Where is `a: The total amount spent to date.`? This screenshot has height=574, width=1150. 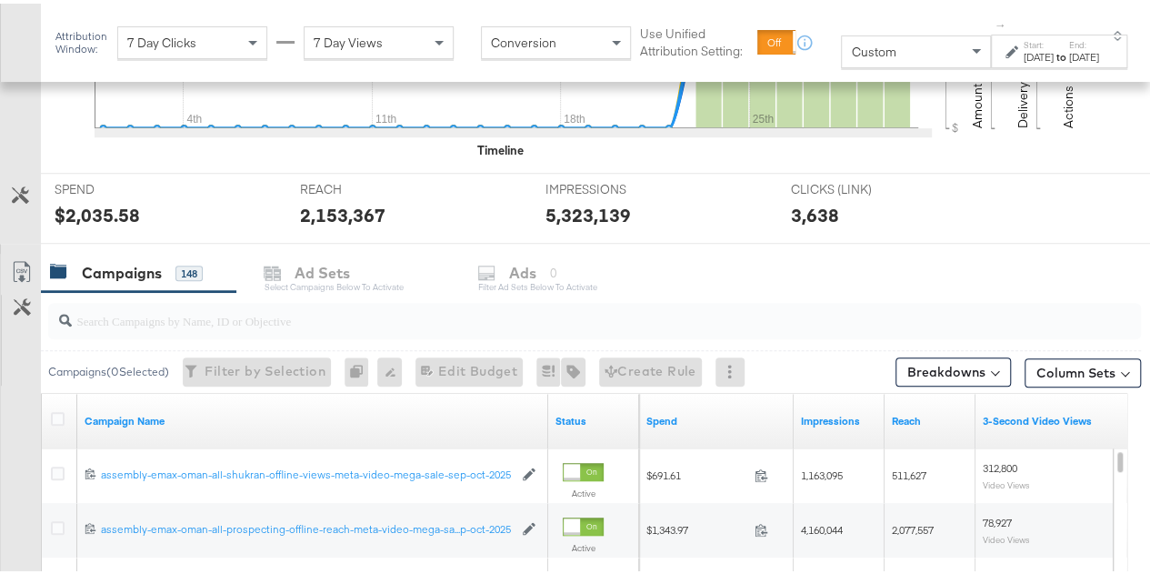
a: The total amount spent to date. is located at coordinates (717, 417).